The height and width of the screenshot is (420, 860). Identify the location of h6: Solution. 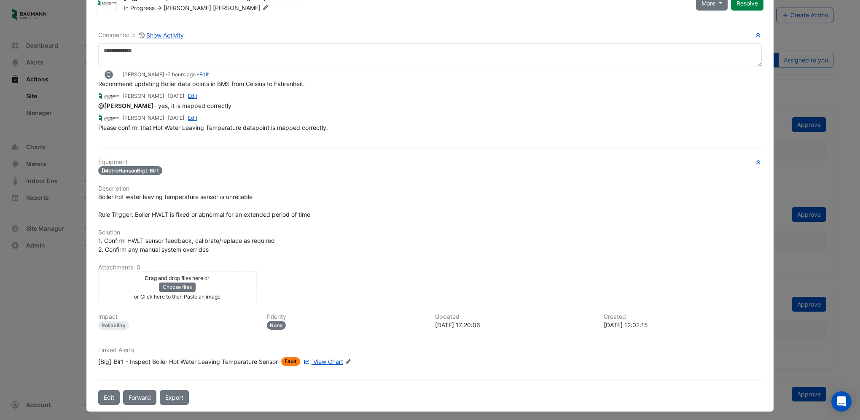
(430, 232).